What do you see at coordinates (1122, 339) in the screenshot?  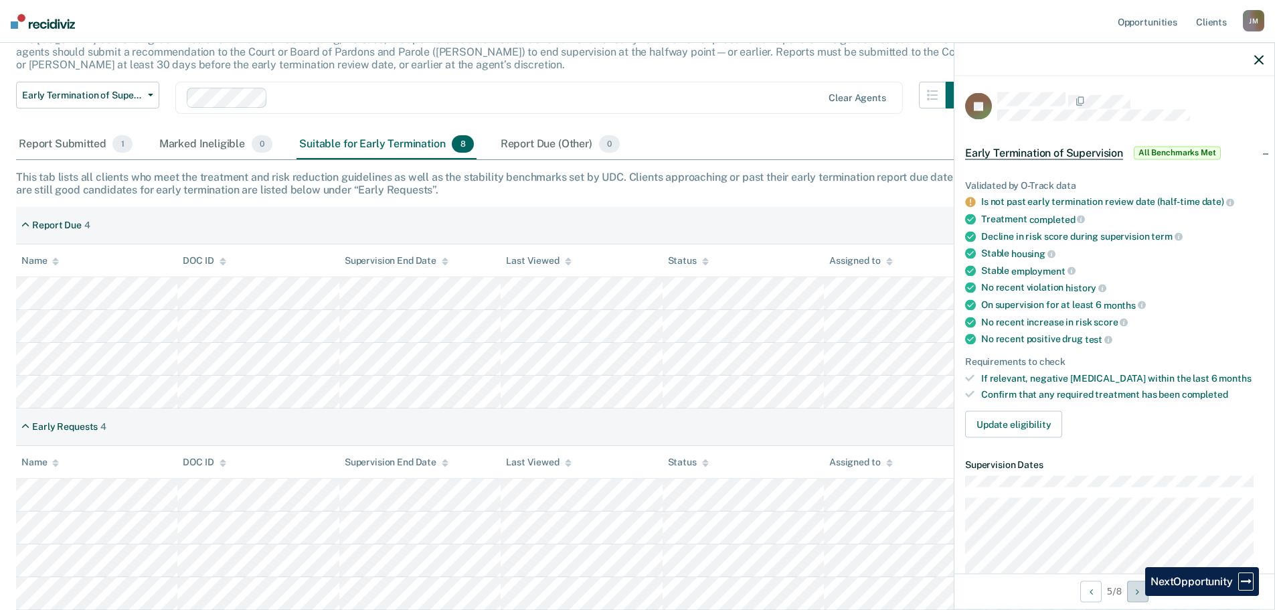 I see `div: No recent positive drug` at bounding box center [1122, 339].